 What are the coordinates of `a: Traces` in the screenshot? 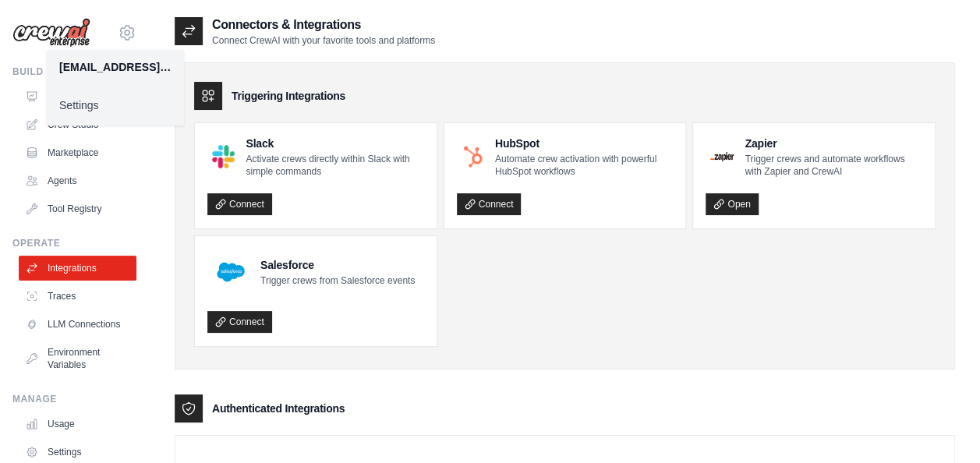 It's located at (77, 296).